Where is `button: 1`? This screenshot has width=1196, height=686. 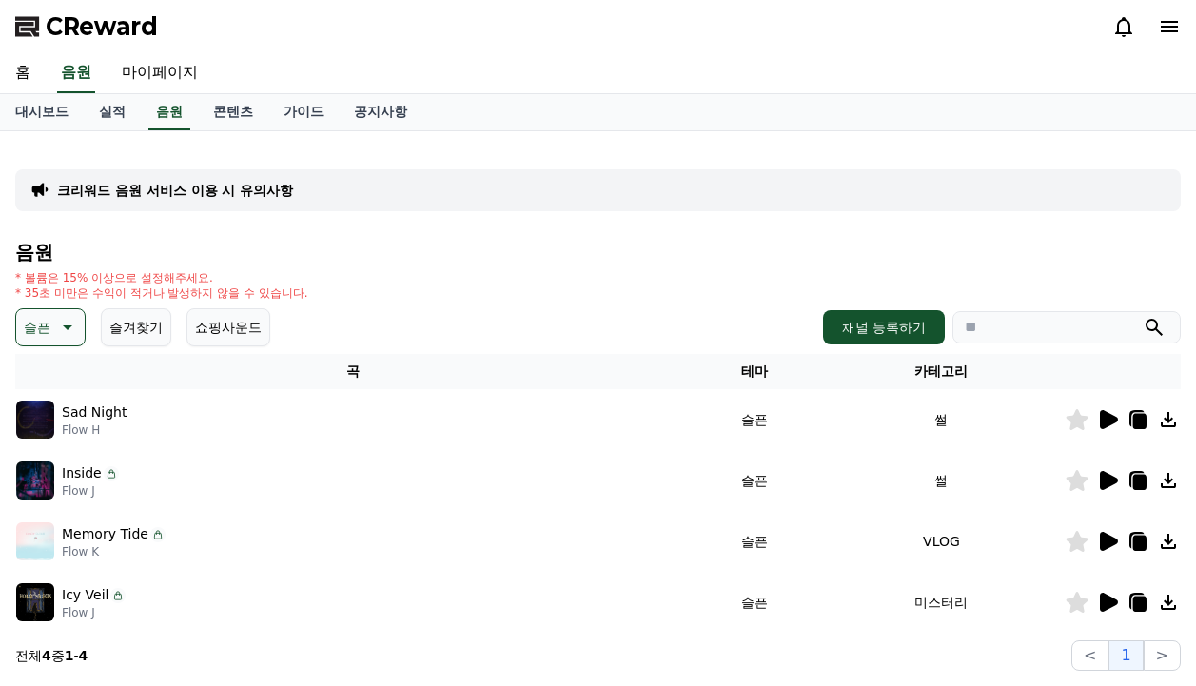 button: 1 is located at coordinates (1125, 655).